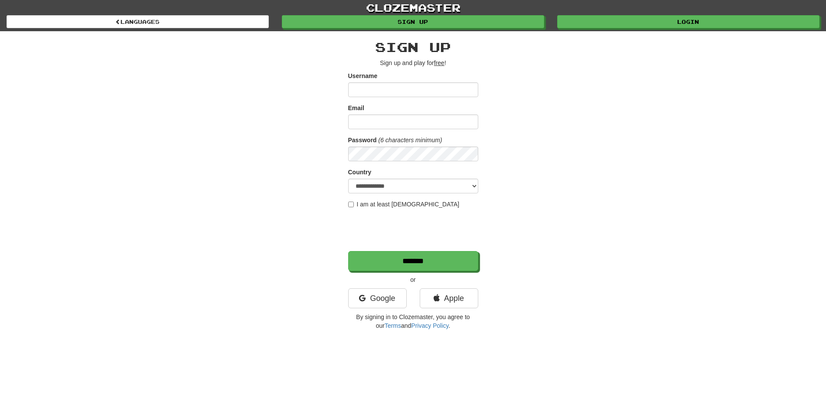  I want to click on label: Password, so click(363, 140).